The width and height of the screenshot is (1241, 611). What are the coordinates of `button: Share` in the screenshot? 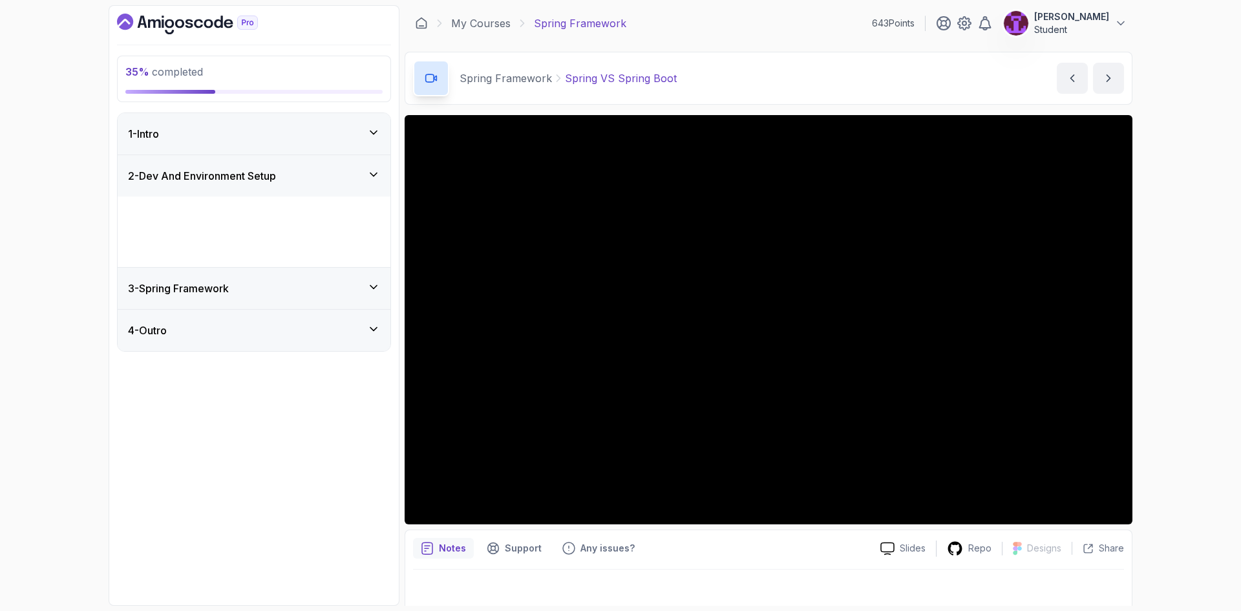 It's located at (1098, 548).